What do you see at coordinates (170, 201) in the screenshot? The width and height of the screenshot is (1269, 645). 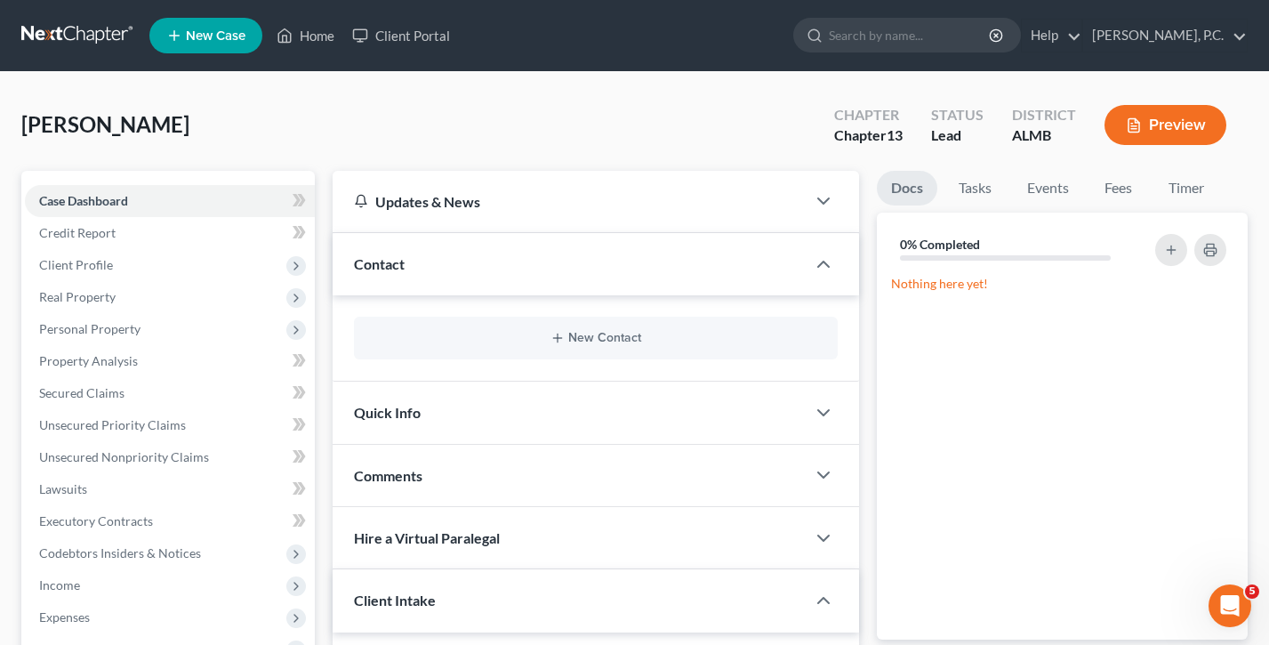 I see `a: Case Dashboard` at bounding box center [170, 201].